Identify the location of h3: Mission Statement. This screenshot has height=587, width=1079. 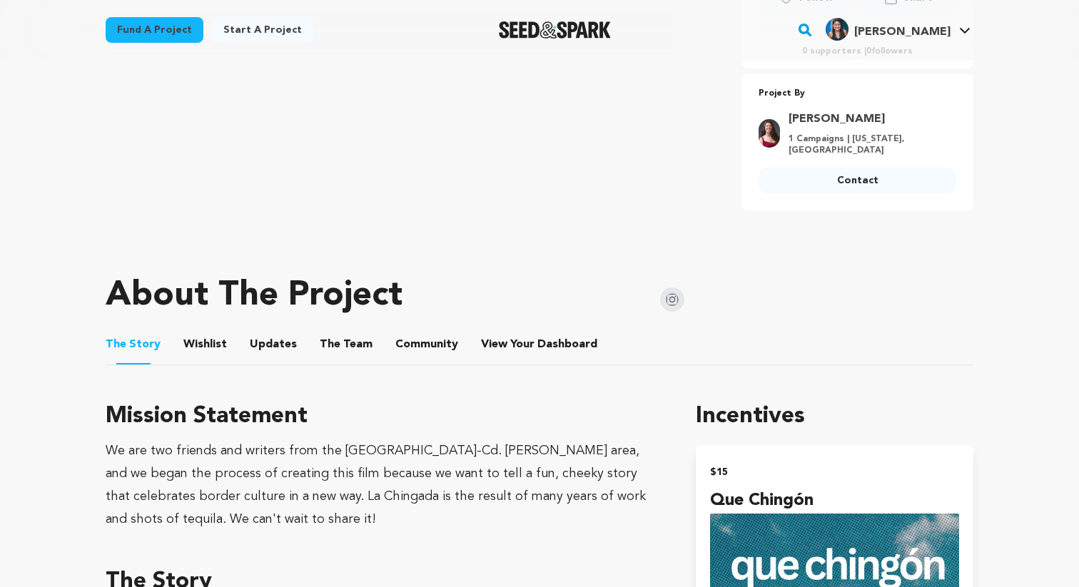
(383, 417).